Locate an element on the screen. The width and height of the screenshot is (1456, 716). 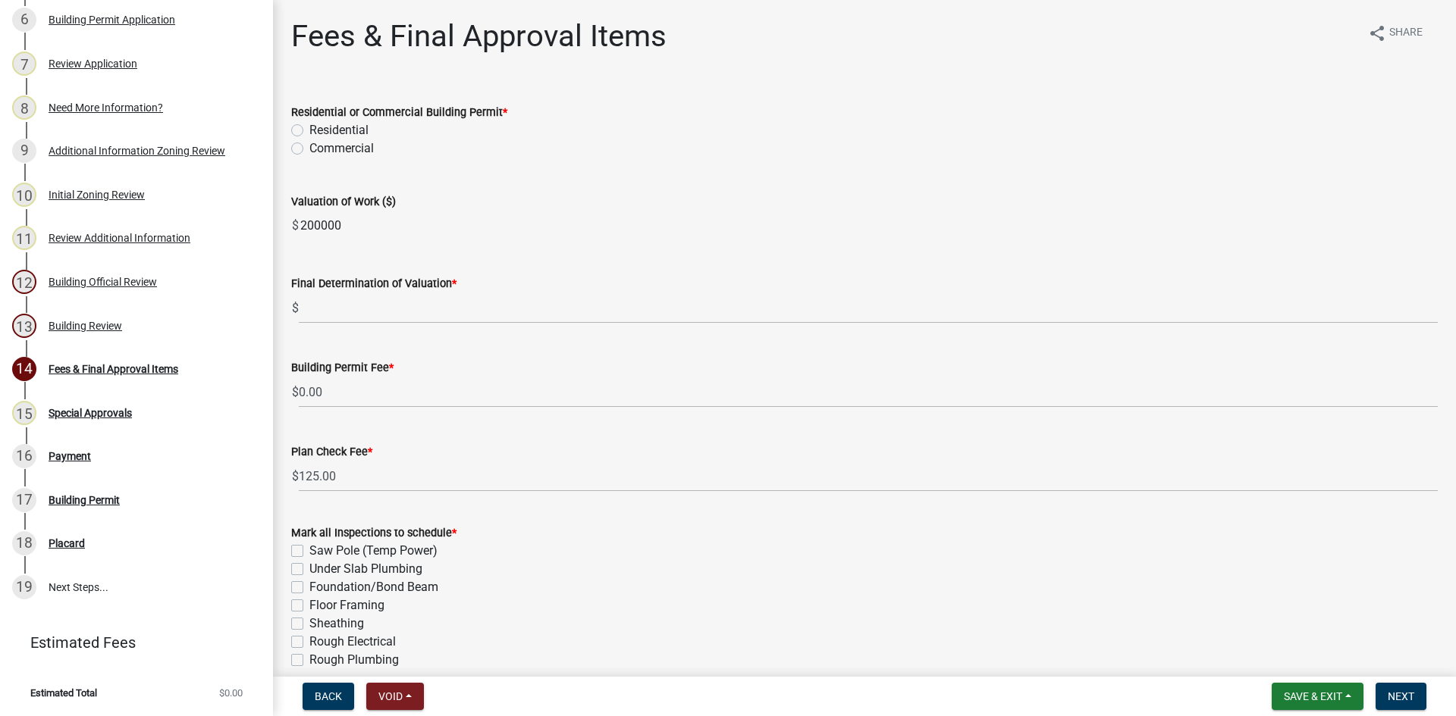
button: Next is located at coordinates (1400, 697).